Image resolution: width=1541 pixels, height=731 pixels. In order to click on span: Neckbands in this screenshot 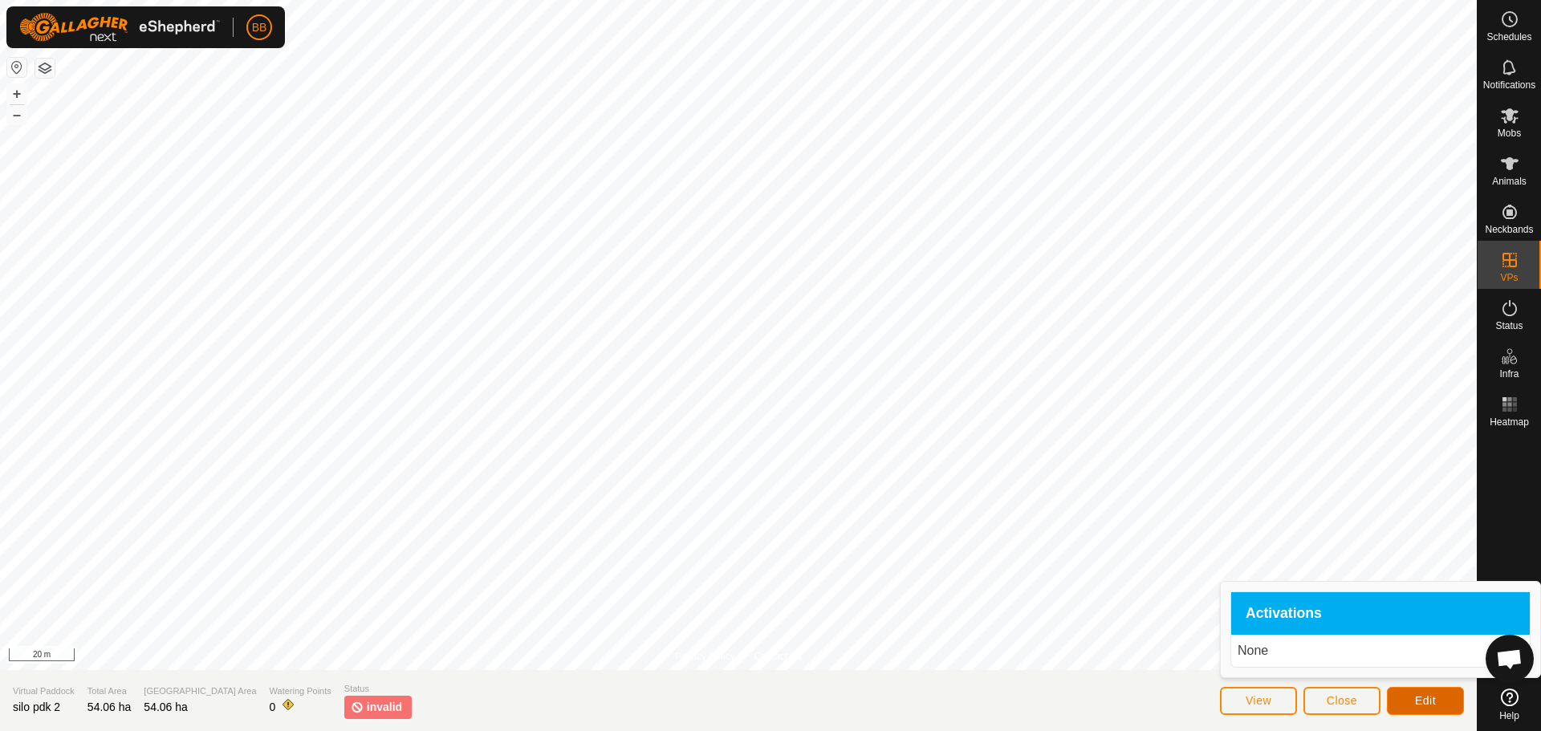, I will do `click(1509, 230)`.